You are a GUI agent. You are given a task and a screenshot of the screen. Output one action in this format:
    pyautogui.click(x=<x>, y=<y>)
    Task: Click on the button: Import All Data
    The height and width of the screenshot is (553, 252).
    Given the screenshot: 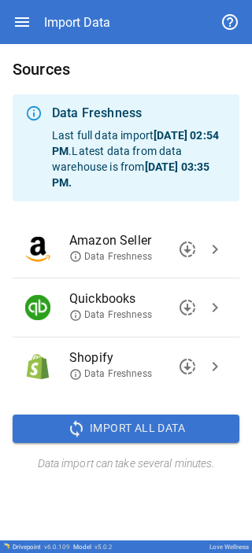 What is the action you would take?
    pyautogui.click(x=126, y=428)
    